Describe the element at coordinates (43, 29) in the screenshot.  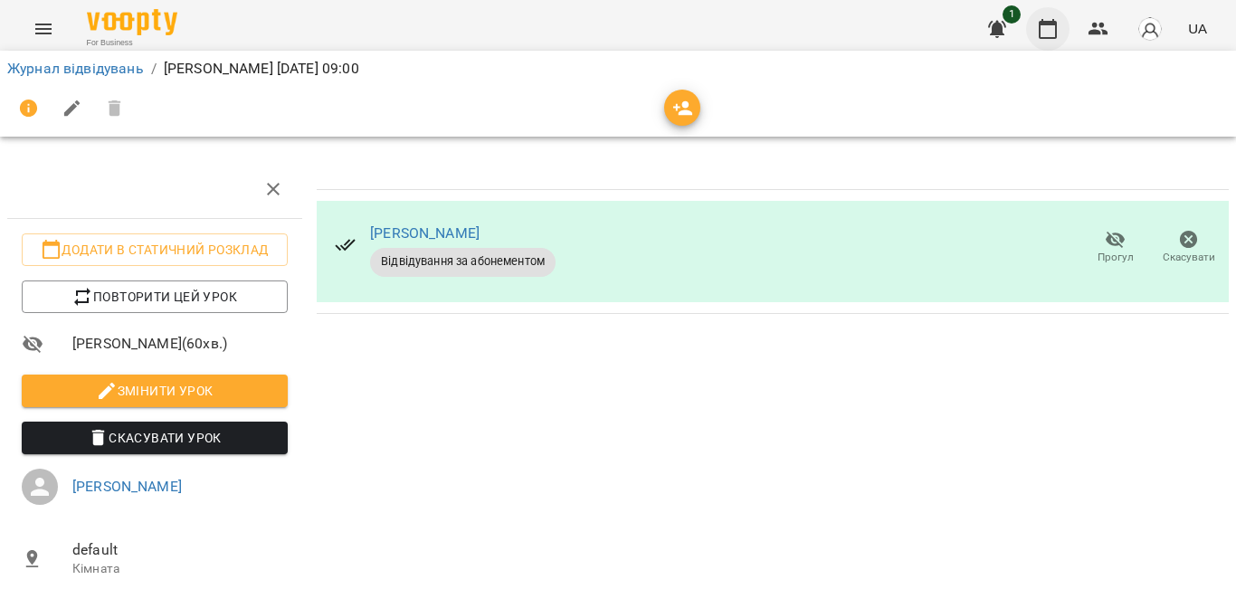
I see `button: Menu` at that location.